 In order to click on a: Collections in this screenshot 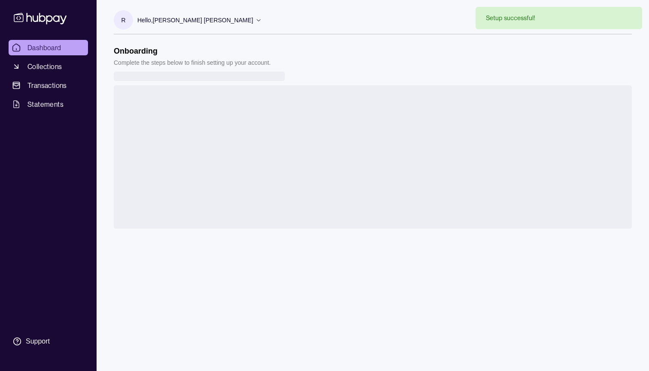, I will do `click(48, 67)`.